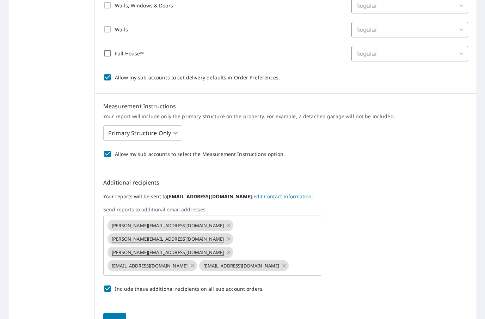  I want to click on label: Your reports will be sent to, so click(286, 196).